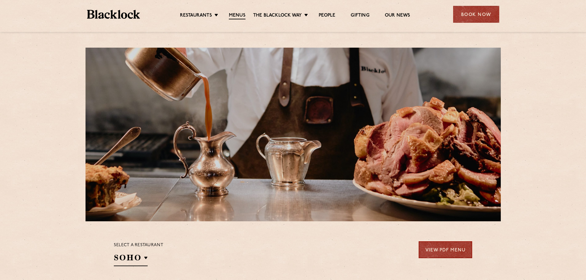 This screenshot has height=280, width=586. What do you see at coordinates (360, 16) in the screenshot?
I see `a: Gifting` at bounding box center [360, 16].